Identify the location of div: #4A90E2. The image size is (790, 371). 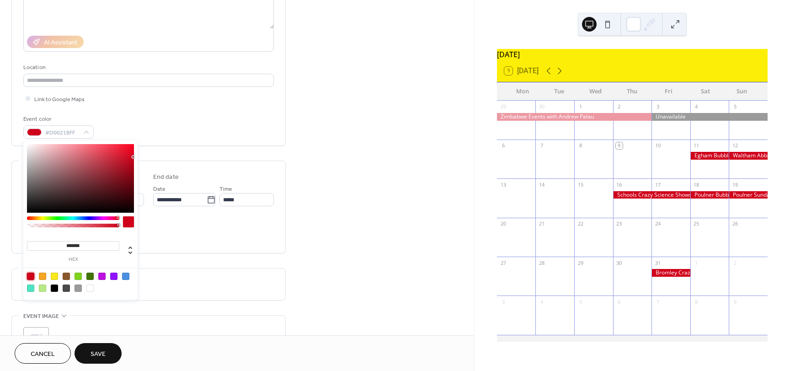
(126, 276).